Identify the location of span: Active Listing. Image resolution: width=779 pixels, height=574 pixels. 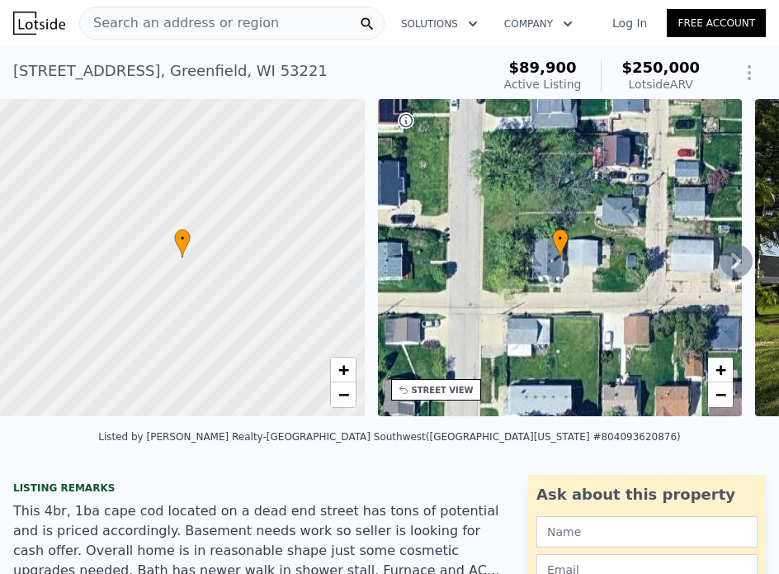
(543, 84).